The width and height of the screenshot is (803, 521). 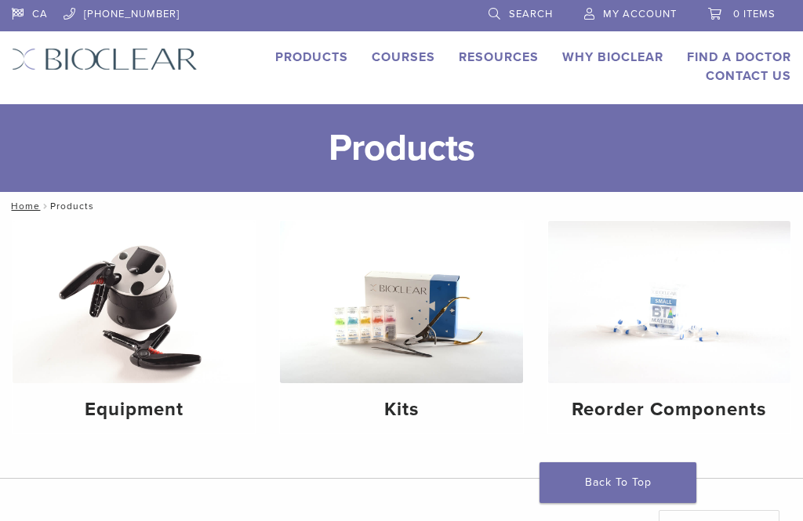 I want to click on a: Reorder Components, so click(x=669, y=327).